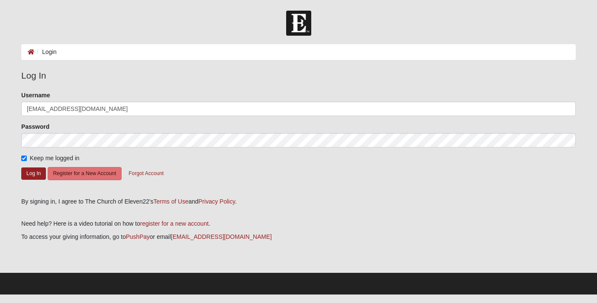 This screenshot has width=597, height=303. I want to click on label: Username, so click(36, 95).